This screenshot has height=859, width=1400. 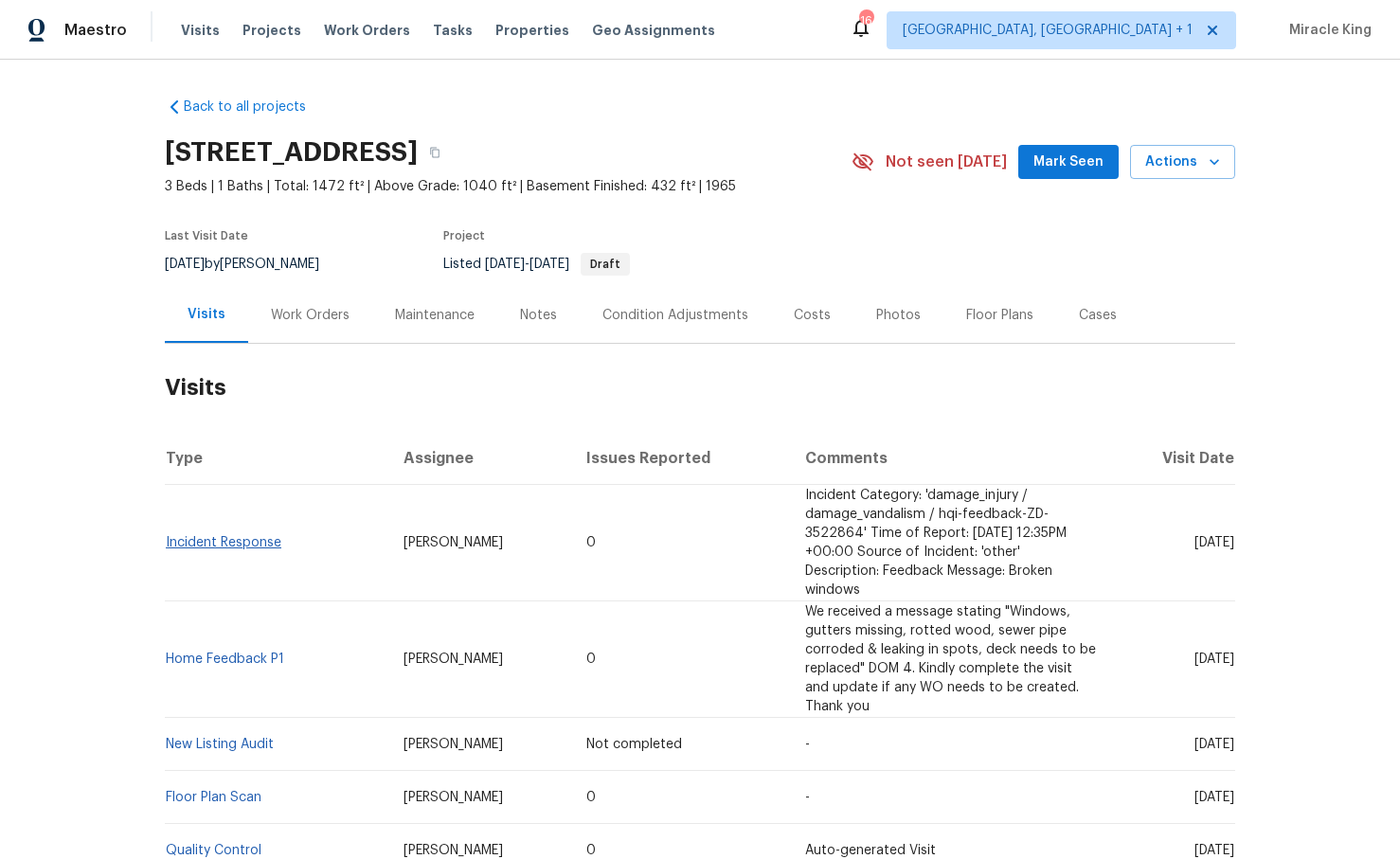 What do you see at coordinates (1069, 162) in the screenshot?
I see `span: Mark Seen` at bounding box center [1069, 162].